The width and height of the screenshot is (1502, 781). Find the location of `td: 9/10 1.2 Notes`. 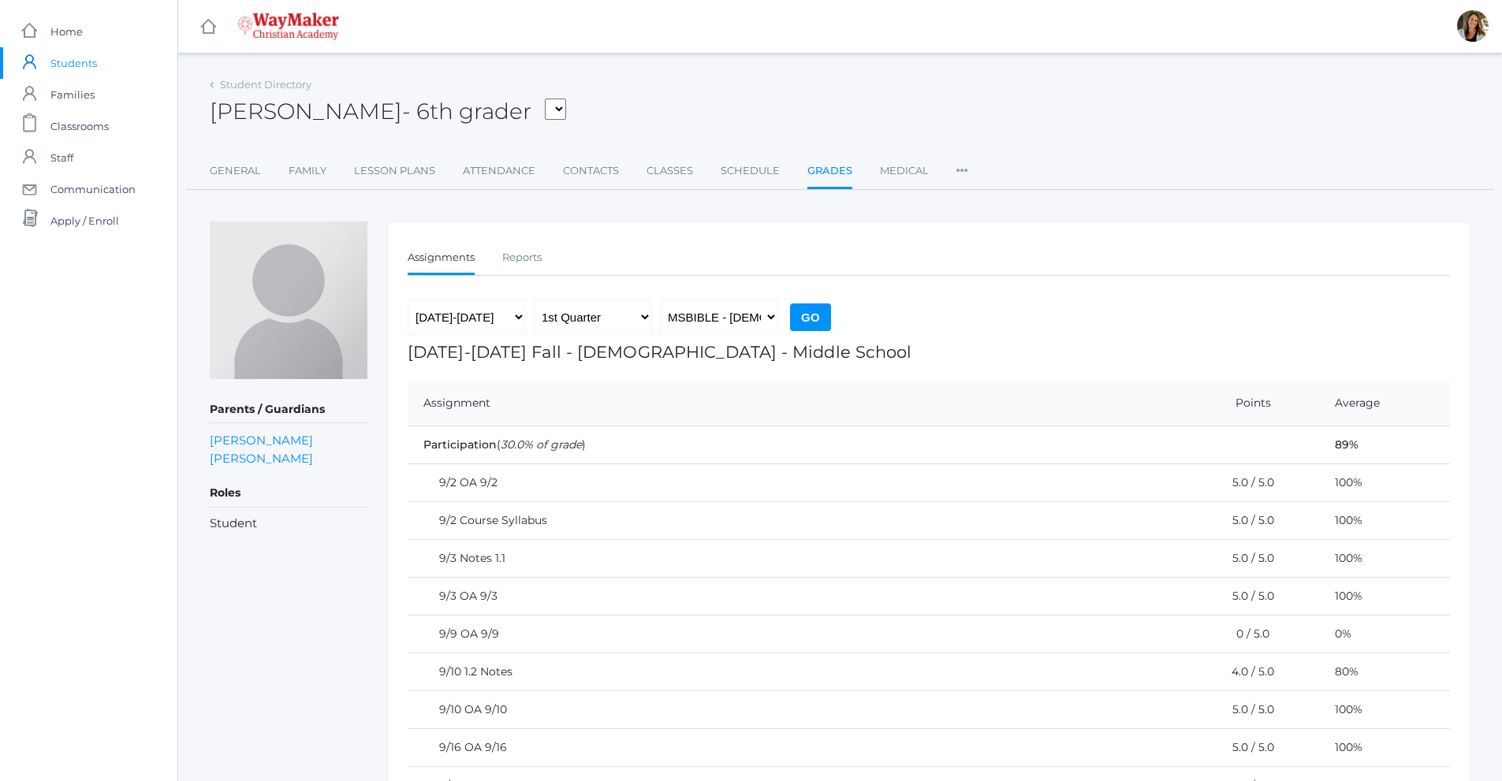

td: 9/10 1.2 Notes is located at coordinates (792, 673).